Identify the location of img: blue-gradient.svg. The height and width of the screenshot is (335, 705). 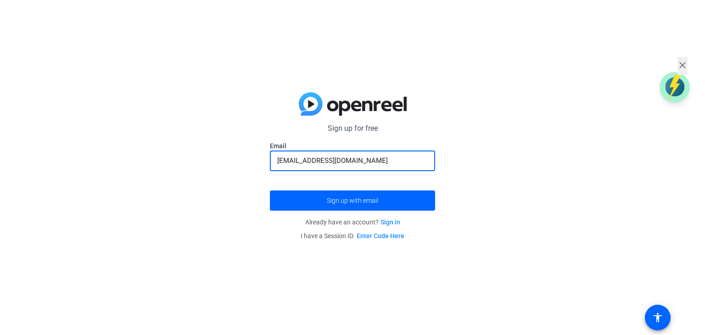
(352, 104).